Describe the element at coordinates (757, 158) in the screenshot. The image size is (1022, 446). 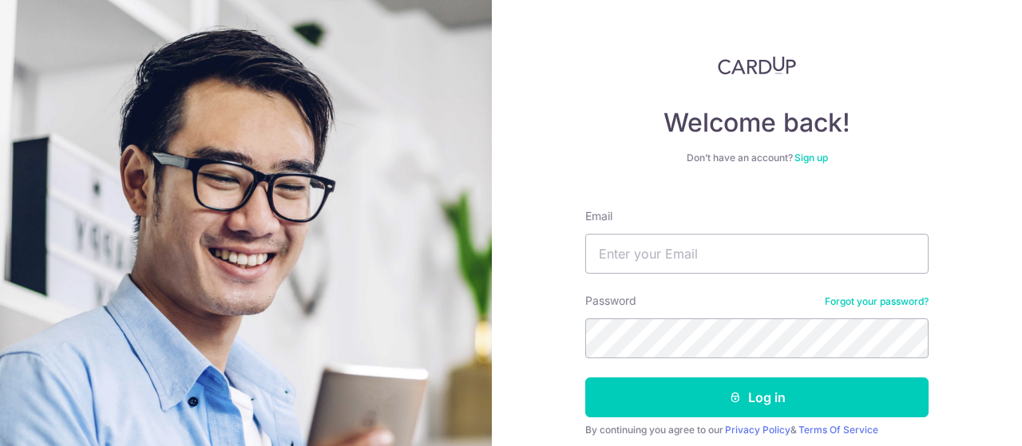
I see `div: Don’t have an account?` at that location.